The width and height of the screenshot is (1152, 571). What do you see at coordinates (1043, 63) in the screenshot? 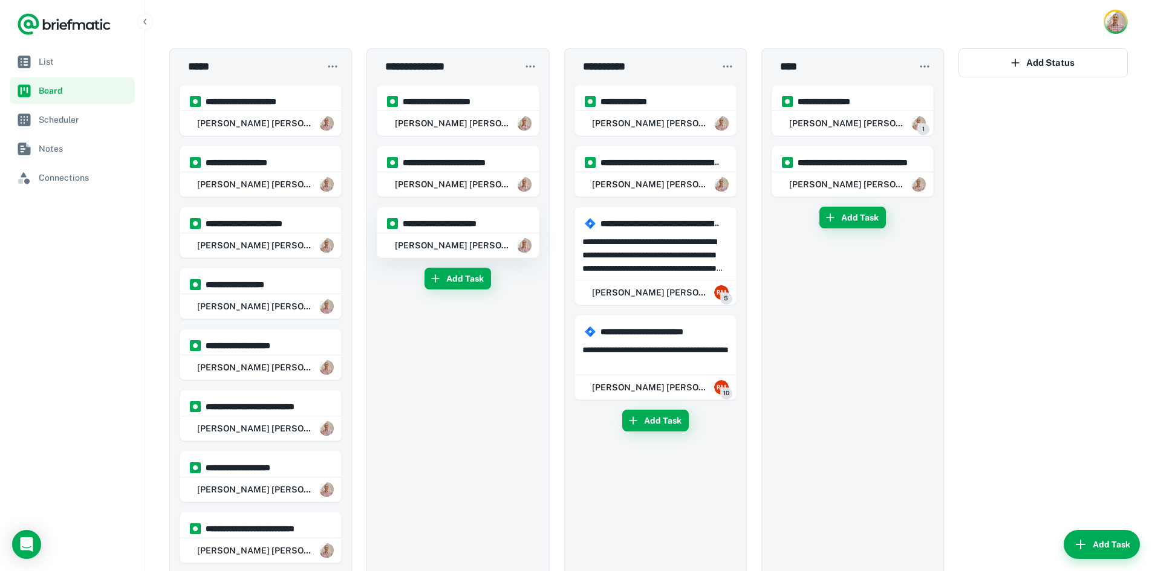
I see `button: Add Status` at bounding box center [1043, 63].